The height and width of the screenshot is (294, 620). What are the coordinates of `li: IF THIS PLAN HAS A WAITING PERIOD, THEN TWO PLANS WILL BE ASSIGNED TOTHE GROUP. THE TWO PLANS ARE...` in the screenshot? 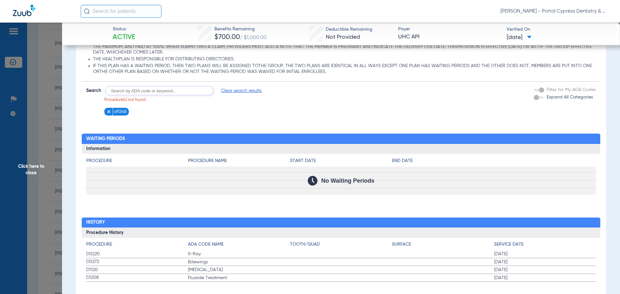 It's located at (345, 69).